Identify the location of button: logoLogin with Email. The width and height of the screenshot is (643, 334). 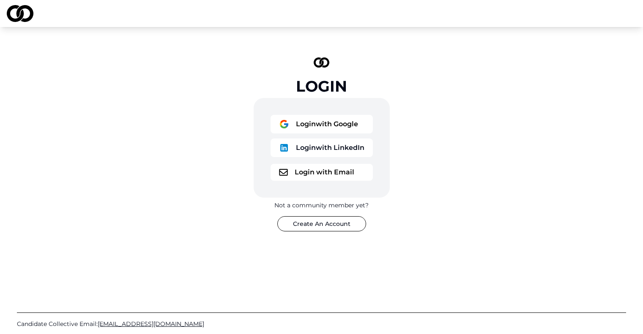
(321, 172).